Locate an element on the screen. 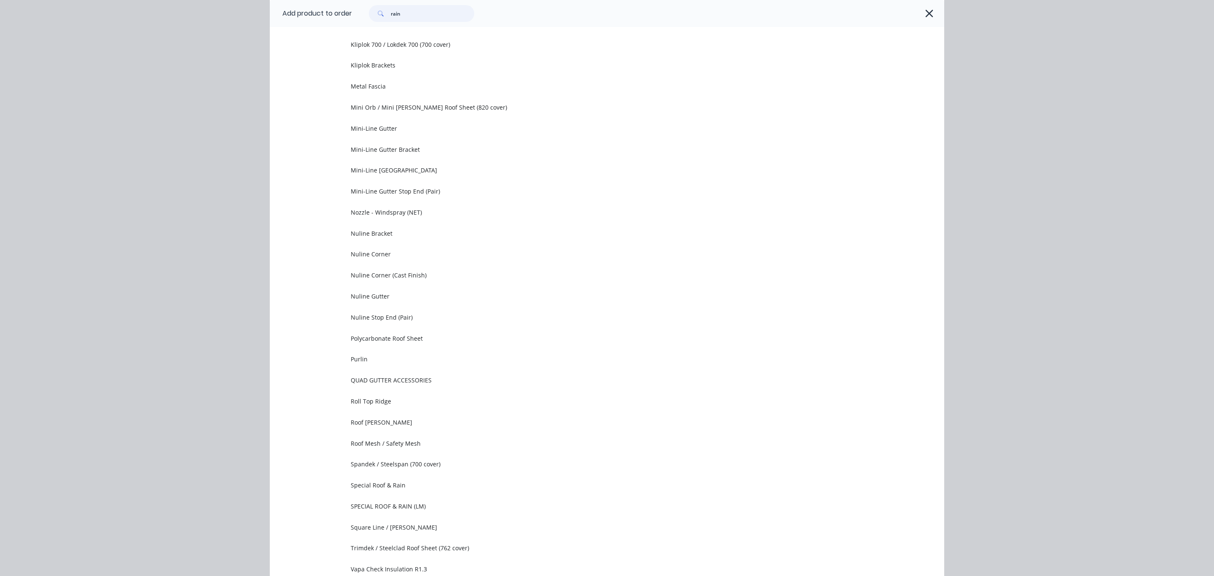 Image resolution: width=1214 pixels, height=576 pixels. input: Search... is located at coordinates (432, 13).